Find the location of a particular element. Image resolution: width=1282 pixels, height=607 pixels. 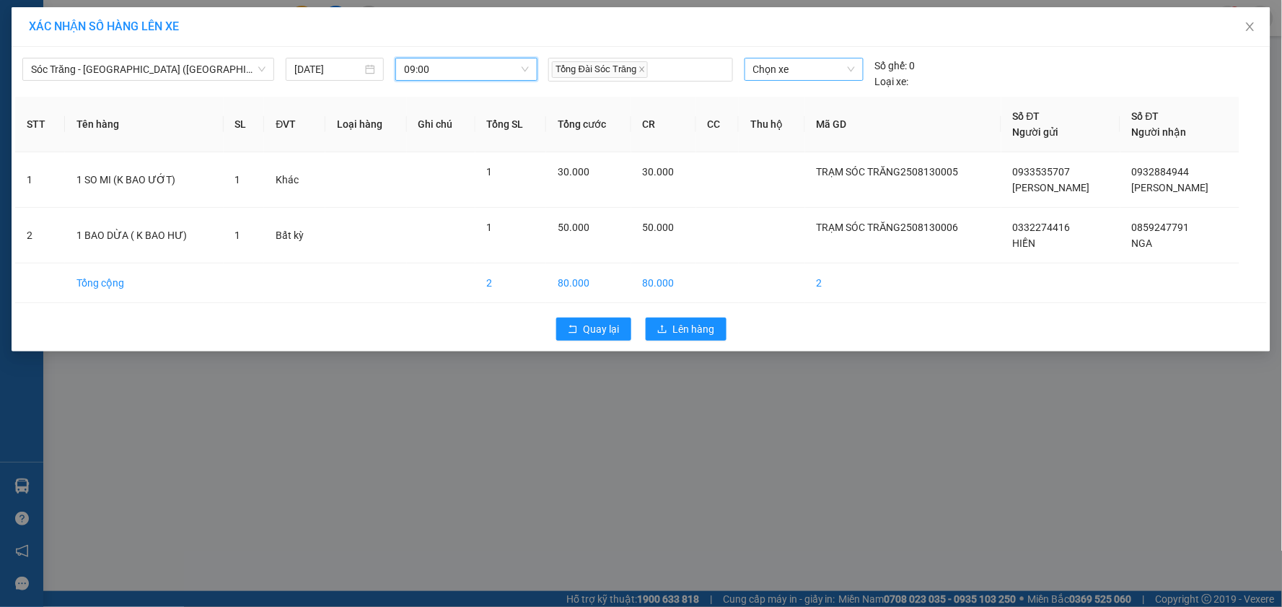

span: rollback is located at coordinates (573, 330).